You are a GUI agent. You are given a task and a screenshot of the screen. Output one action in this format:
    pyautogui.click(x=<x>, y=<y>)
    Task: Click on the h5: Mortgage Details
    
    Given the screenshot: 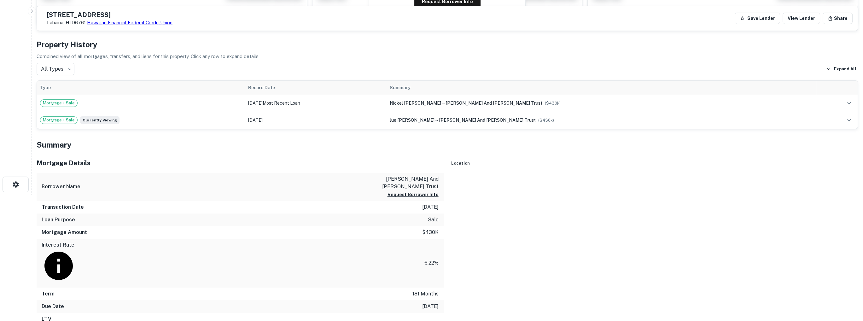 What is the action you would take?
    pyautogui.click(x=240, y=163)
    